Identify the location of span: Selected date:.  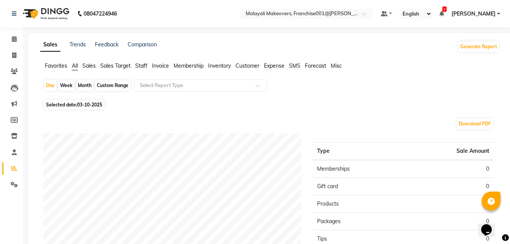
(74, 104).